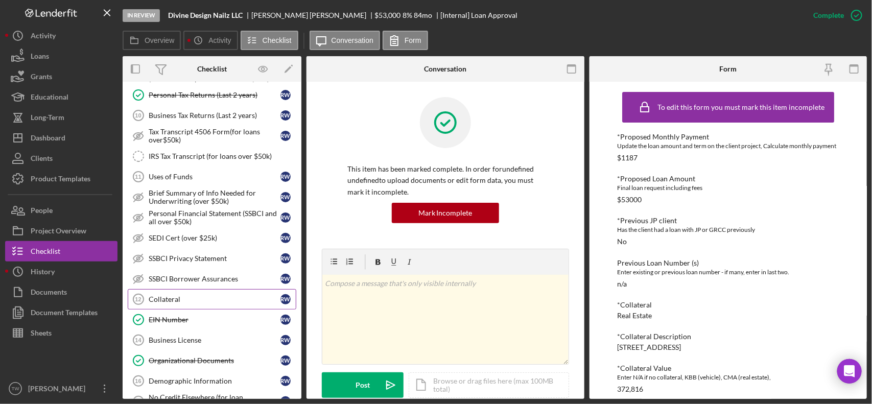  What do you see at coordinates (634, 316) in the screenshot?
I see `div: Real Estate` at bounding box center [634, 316].